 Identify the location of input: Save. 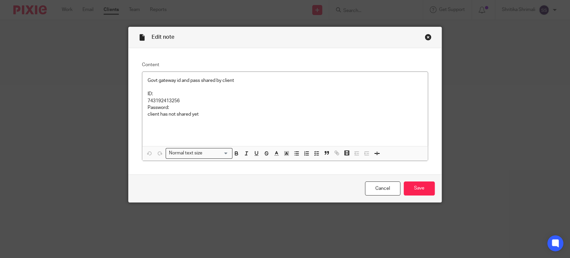
(419, 188).